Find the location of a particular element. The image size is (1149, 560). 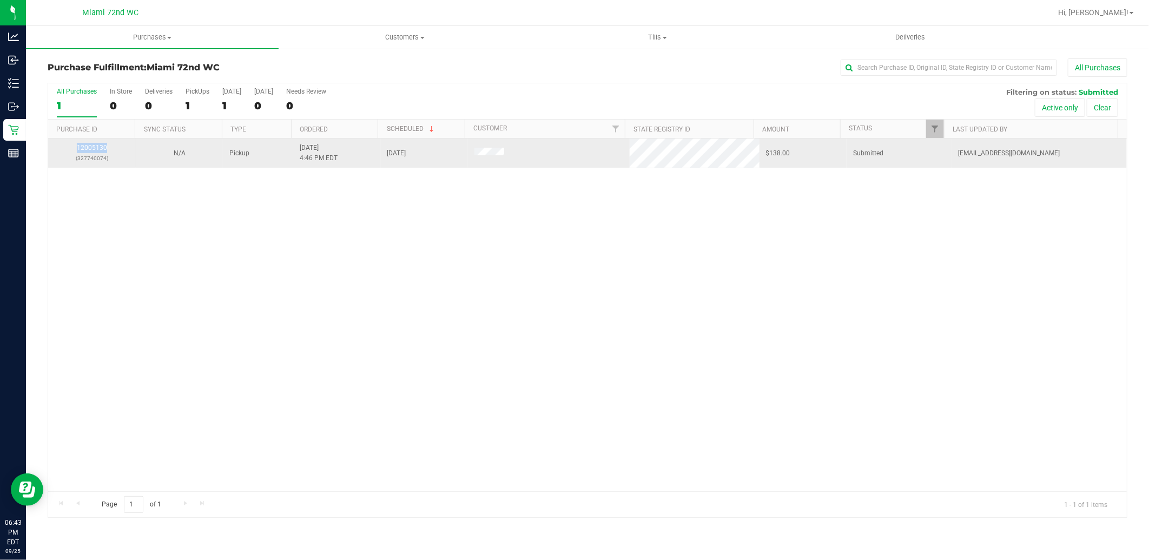

a: Tills is located at coordinates (657, 37).